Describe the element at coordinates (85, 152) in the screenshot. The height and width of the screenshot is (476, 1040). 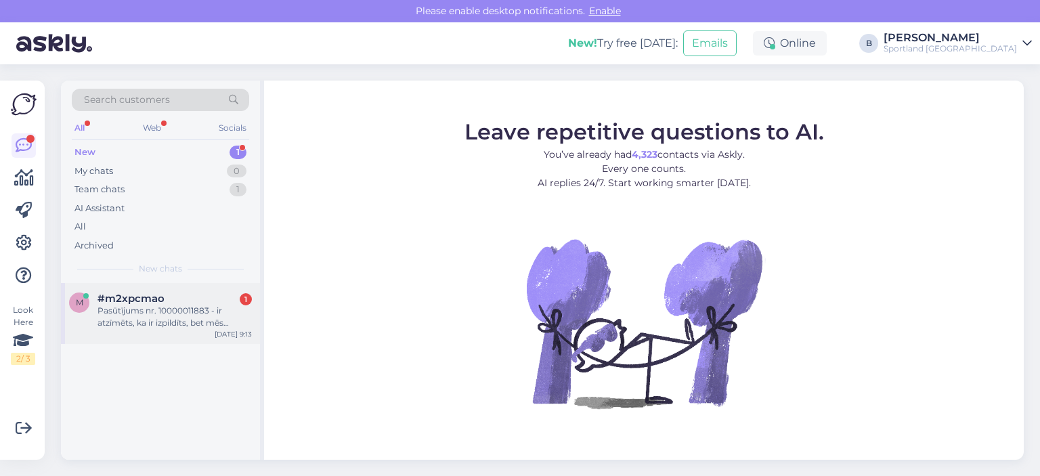
I see `div: New` at that location.